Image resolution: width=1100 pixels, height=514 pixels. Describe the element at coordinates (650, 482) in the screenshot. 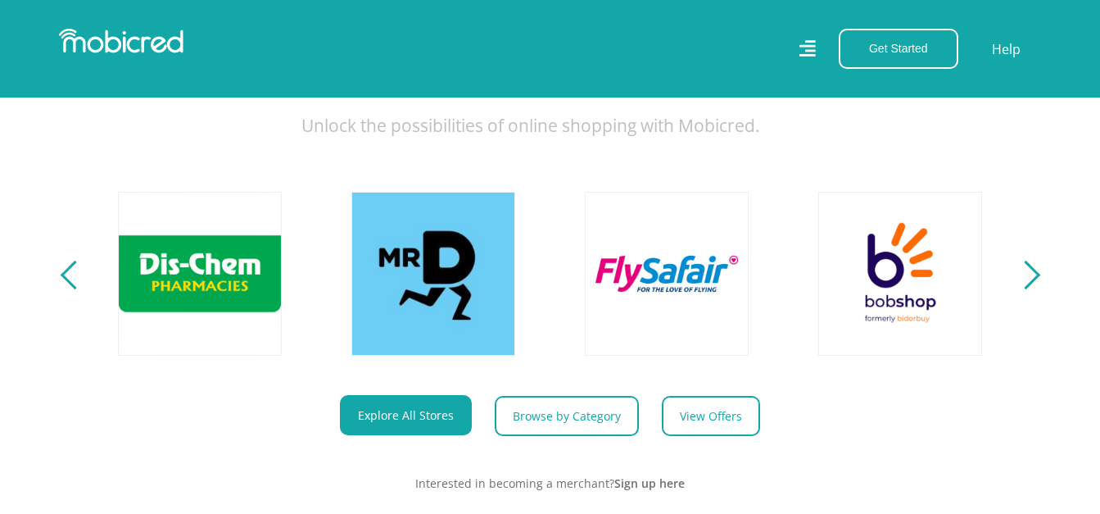

I see `a: Sign up here` at that location.